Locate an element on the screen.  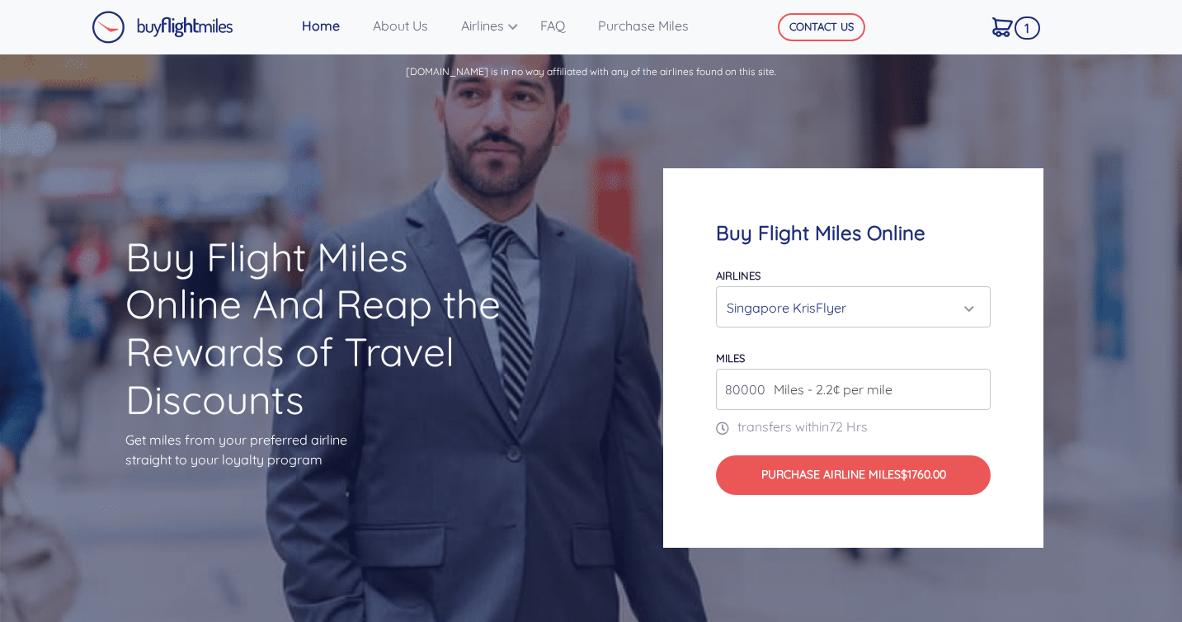
span: Miles - 2.2¢ per mile is located at coordinates (829, 389).